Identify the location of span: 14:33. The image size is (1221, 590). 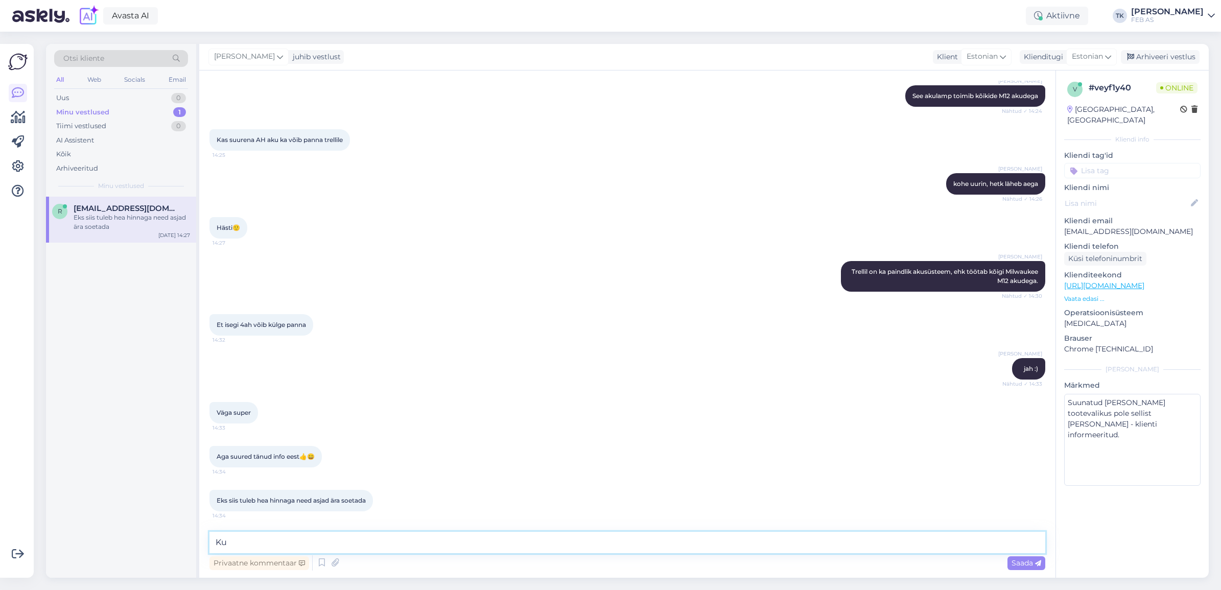
(231, 427).